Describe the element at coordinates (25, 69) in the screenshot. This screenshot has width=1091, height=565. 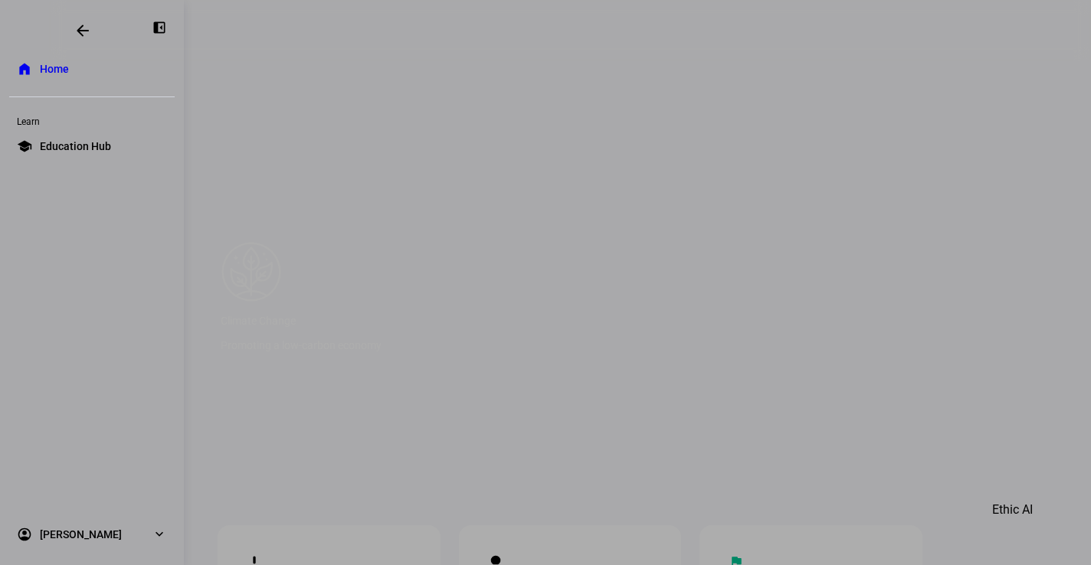
I see `eth-mat-symbol: home` at that location.